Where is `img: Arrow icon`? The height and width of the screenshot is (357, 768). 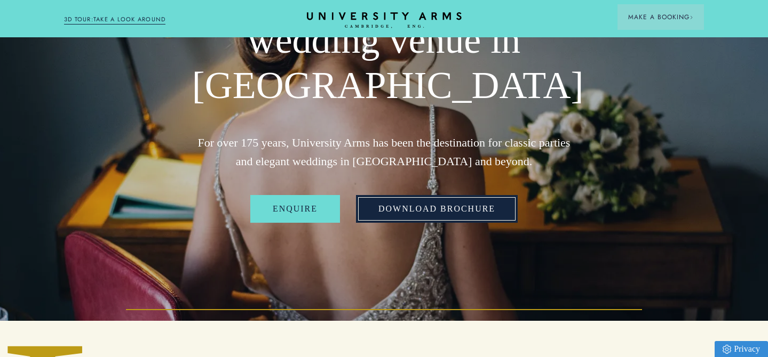
img: Arrow icon is located at coordinates (691, 17).